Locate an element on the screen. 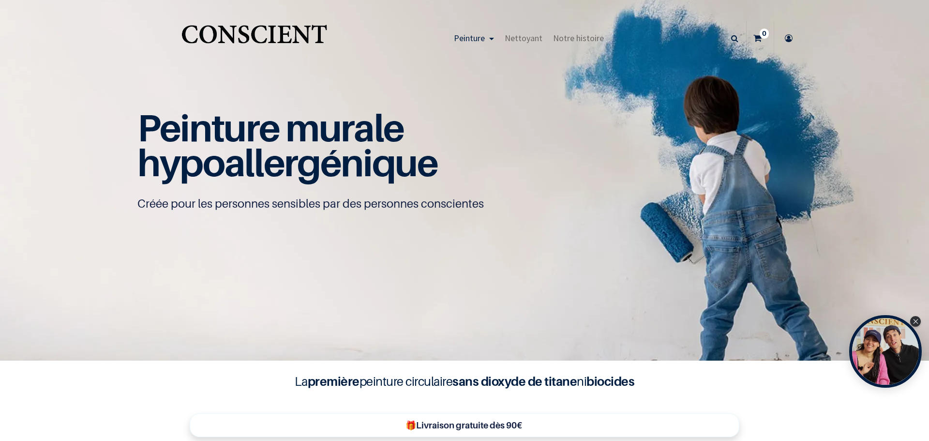 Image resolution: width=929 pixels, height=441 pixels. span: Notre histoire is located at coordinates (578, 38).